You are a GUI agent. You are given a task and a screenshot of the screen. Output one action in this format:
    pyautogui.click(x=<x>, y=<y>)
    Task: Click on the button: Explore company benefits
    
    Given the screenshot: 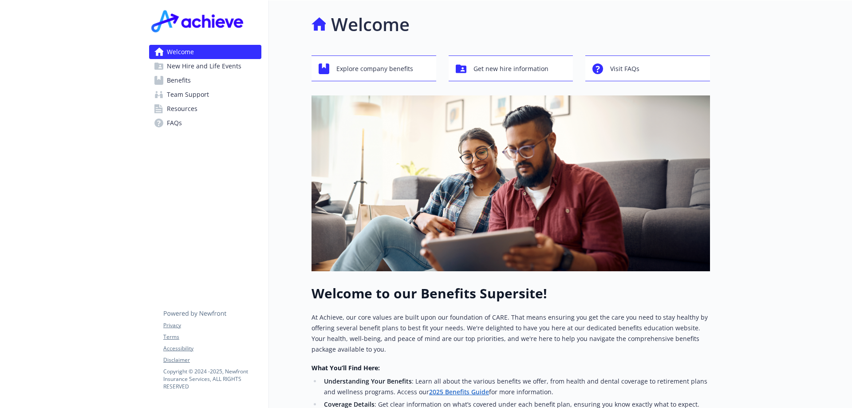 What is the action you would take?
    pyautogui.click(x=374, y=68)
    